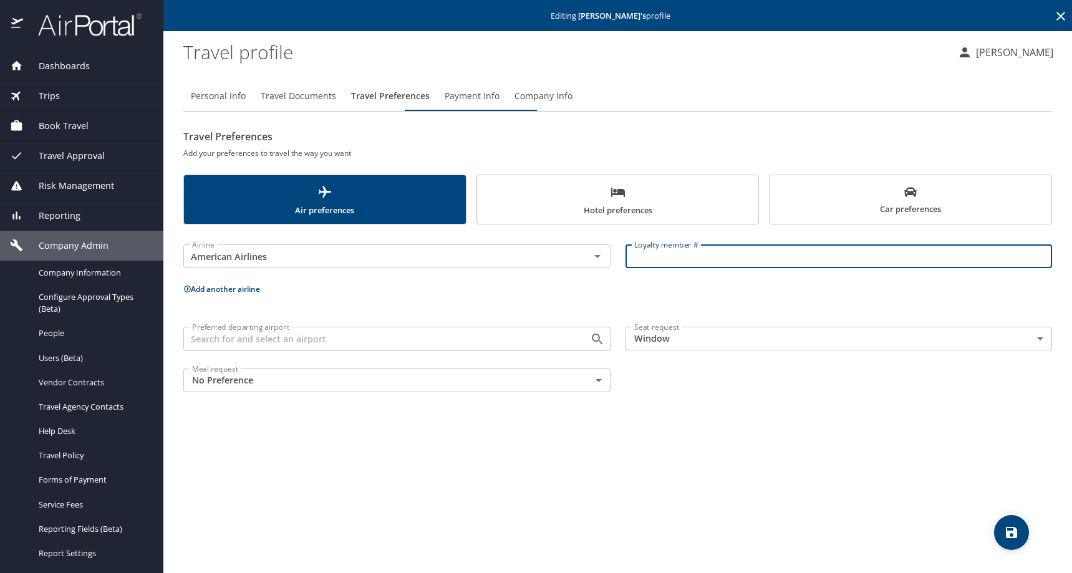 The width and height of the screenshot is (1072, 573). Describe the element at coordinates (94, 553) in the screenshot. I see `span: Report Settings` at that location.